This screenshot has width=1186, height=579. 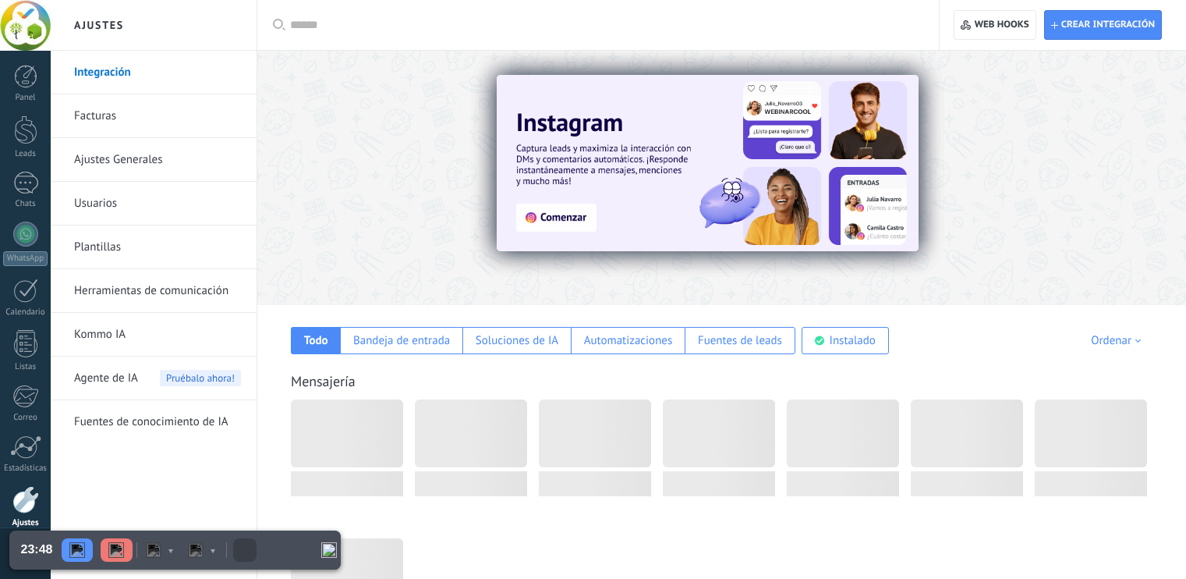 What do you see at coordinates (26, 312) in the screenshot?
I see `div: Calendario` at bounding box center [26, 312].